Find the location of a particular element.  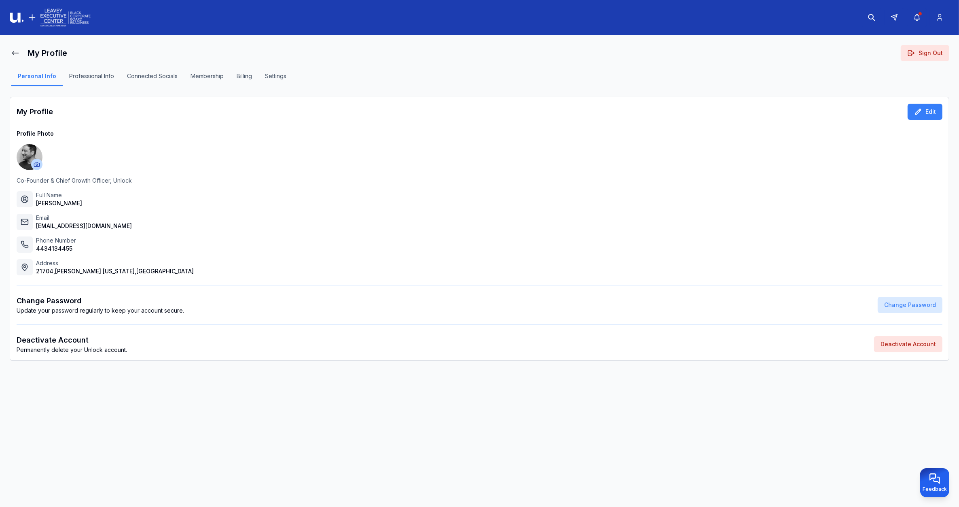

p: Co-Founder & Chief Growth Officer, Unlock is located at coordinates (479, 180).